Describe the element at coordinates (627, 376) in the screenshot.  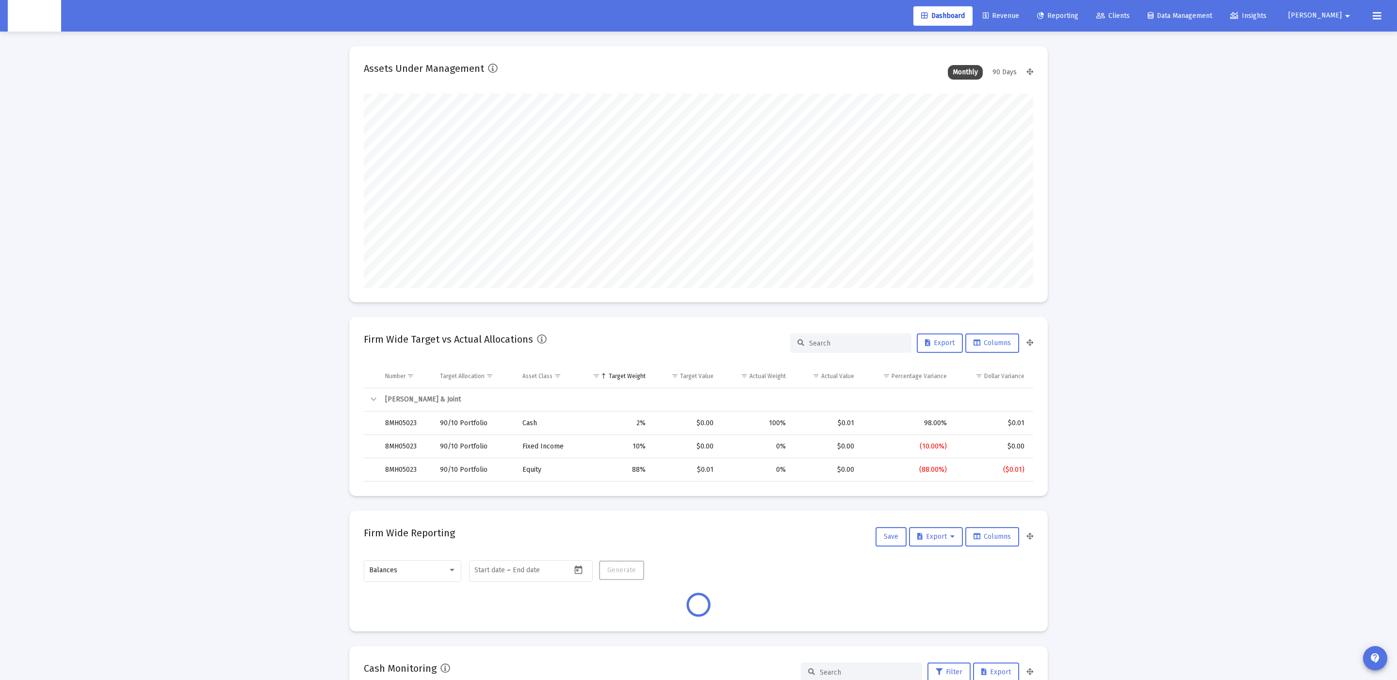
I see `div: Target Weight` at that location.